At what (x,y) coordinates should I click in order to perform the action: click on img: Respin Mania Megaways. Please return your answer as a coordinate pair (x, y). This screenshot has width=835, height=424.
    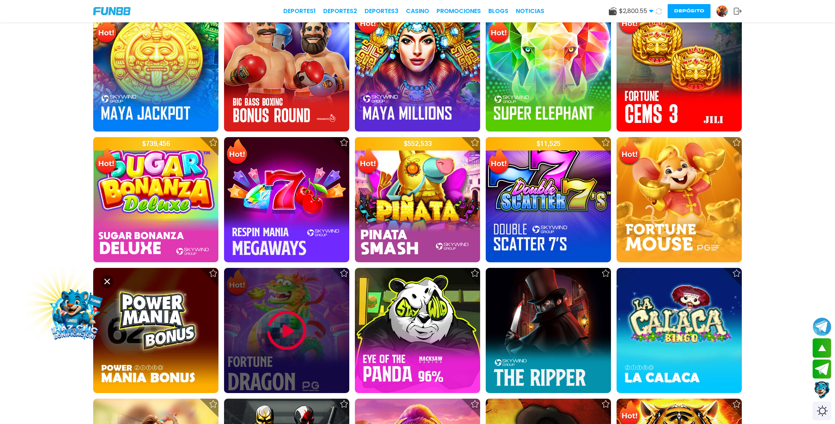
    Looking at the image, I should click on (287, 200).